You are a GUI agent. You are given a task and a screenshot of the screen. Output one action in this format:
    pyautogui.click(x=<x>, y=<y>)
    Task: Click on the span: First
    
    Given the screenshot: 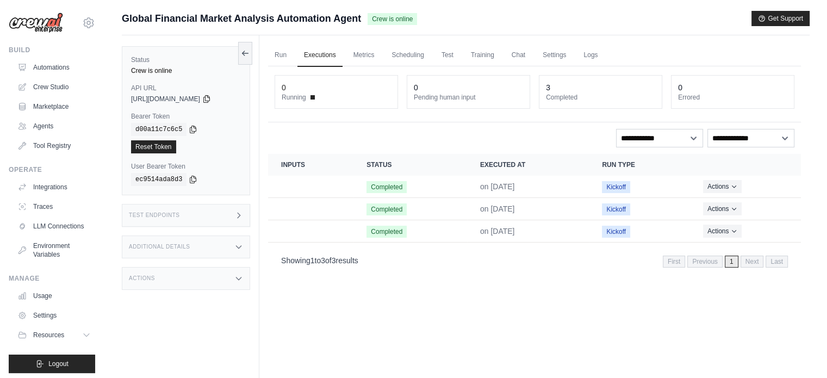 What is the action you would take?
    pyautogui.click(x=674, y=262)
    